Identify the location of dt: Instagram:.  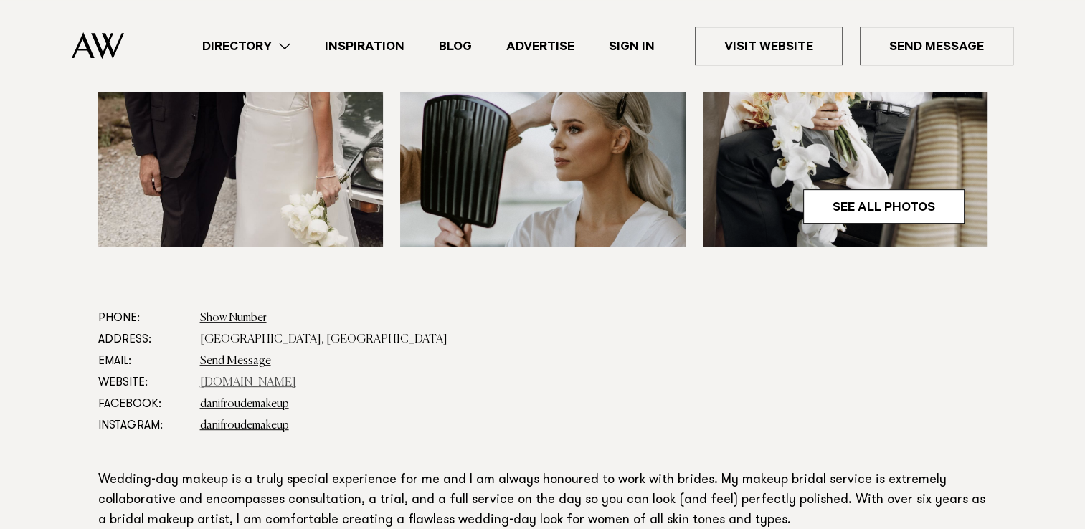
(143, 426).